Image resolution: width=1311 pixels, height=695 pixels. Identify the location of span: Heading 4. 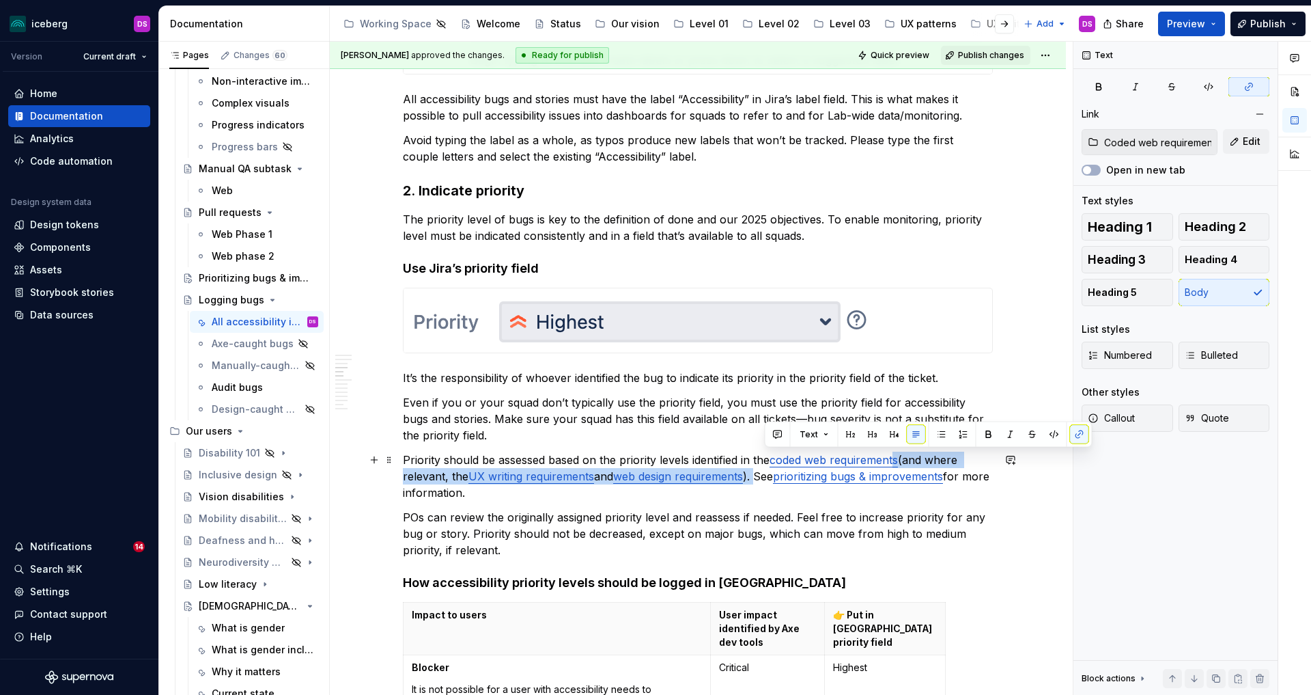
(1211, 260).